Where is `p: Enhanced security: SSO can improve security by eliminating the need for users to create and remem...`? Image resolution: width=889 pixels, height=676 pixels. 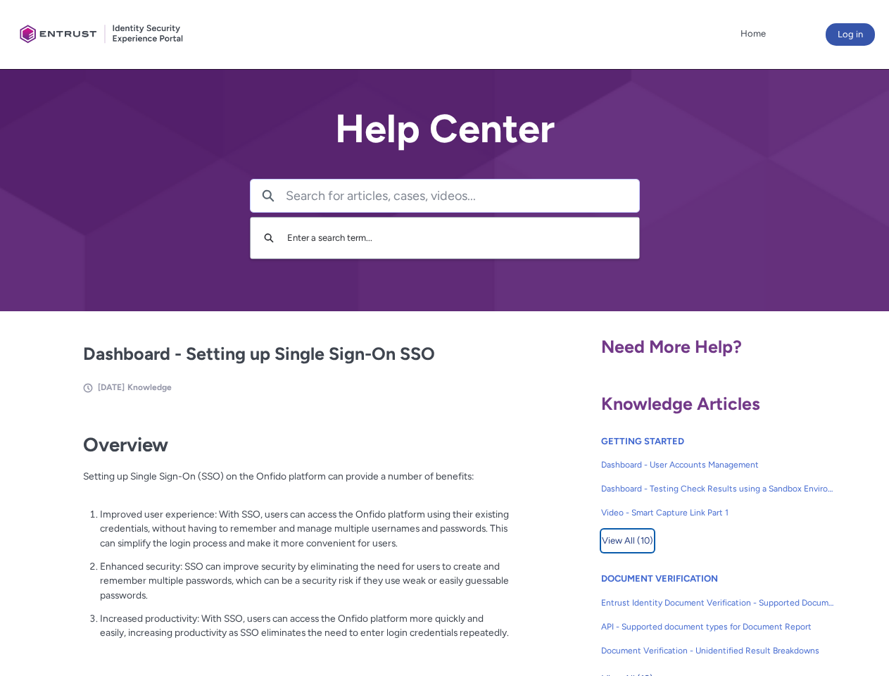 p: Enhanced security: SSO can improve security by eliminating the need for users to create and remem... is located at coordinates (305, 581).